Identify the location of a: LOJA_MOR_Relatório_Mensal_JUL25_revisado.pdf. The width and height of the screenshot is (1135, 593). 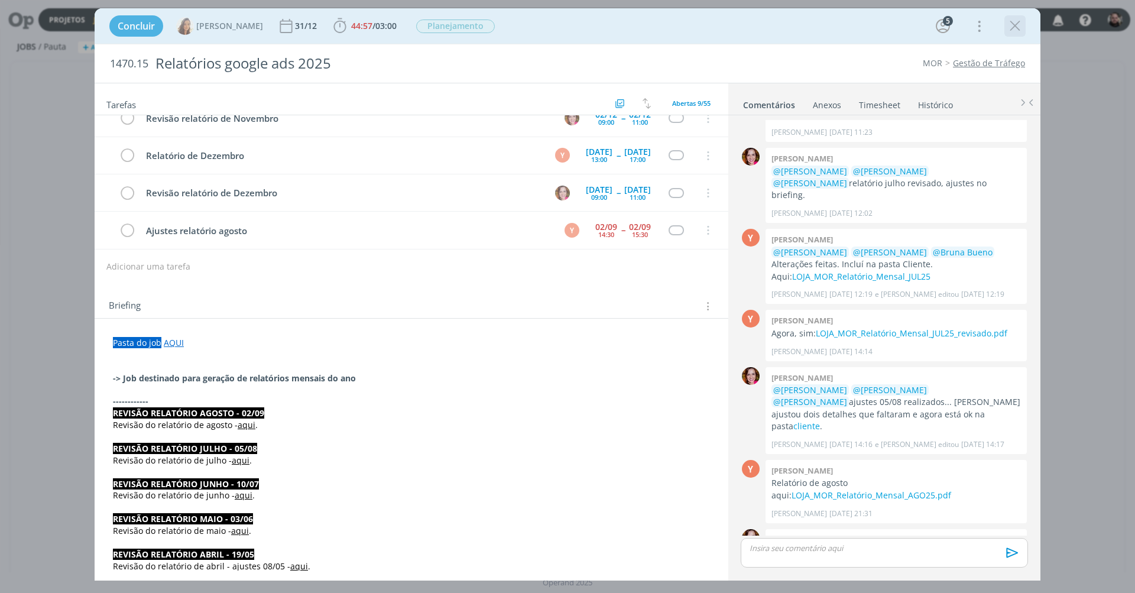
(911, 333).